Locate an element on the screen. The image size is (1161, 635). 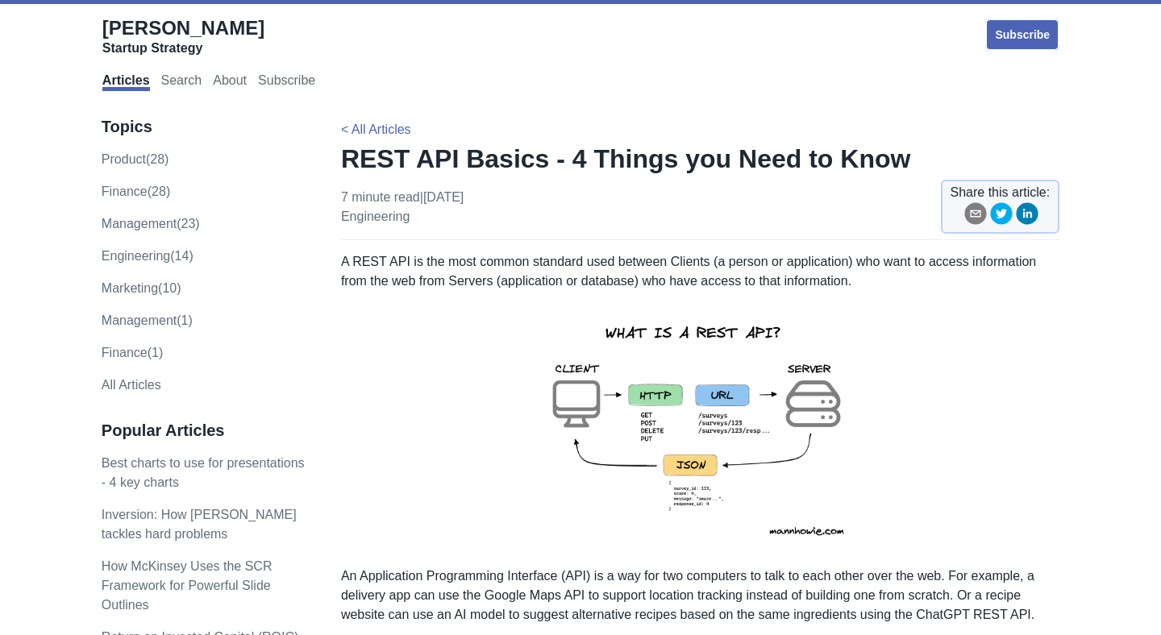
a: How McKinsey Uses the SCR Framework for Powerful Slide Outlines is located at coordinates (187, 585).